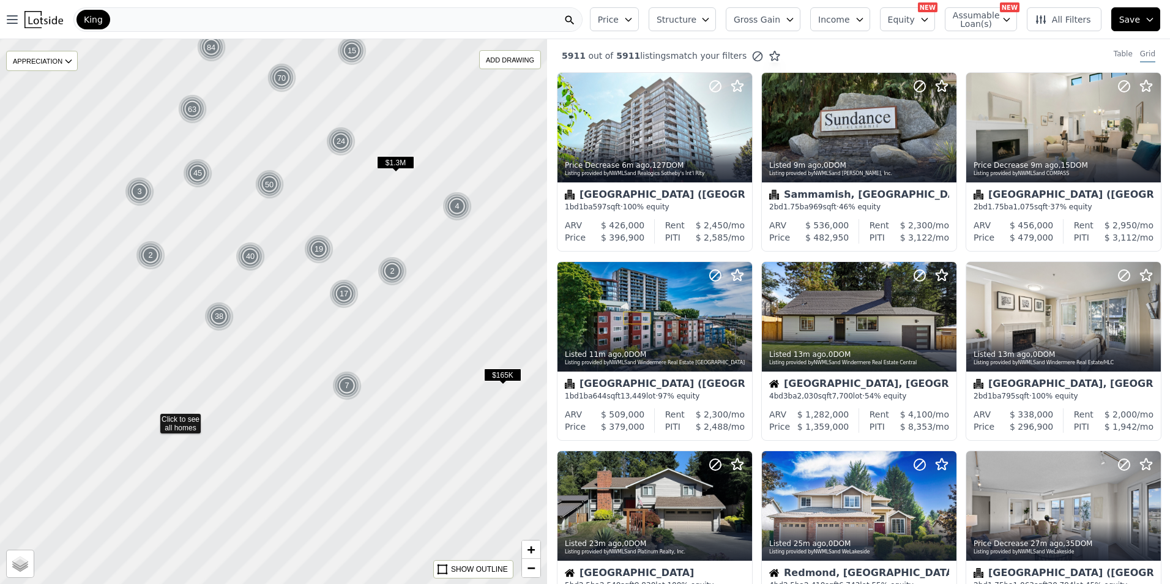 This screenshot has height=584, width=1170. Describe the element at coordinates (1129, 20) in the screenshot. I see `span: Save` at that location.